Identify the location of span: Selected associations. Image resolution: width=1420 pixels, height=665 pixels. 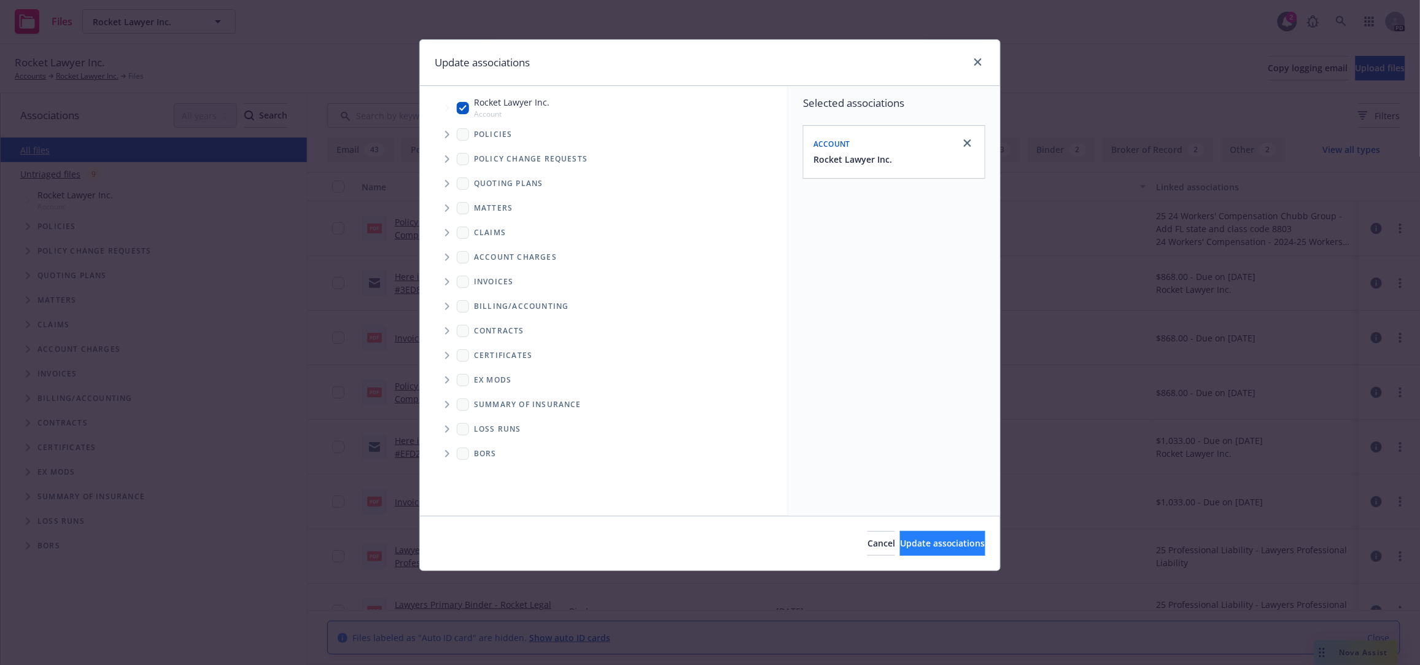
(894, 103).